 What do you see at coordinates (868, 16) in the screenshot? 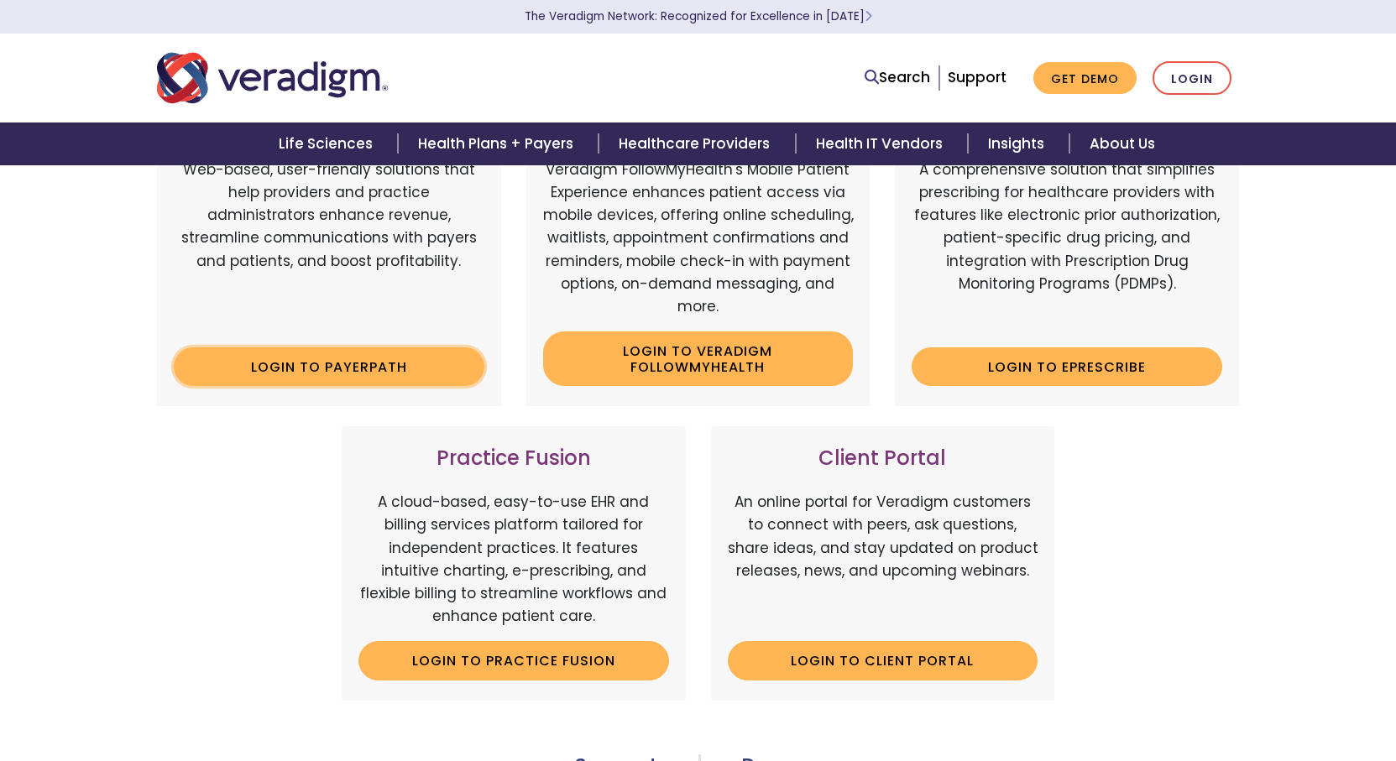
I see `span: Learn More` at bounding box center [868, 16].